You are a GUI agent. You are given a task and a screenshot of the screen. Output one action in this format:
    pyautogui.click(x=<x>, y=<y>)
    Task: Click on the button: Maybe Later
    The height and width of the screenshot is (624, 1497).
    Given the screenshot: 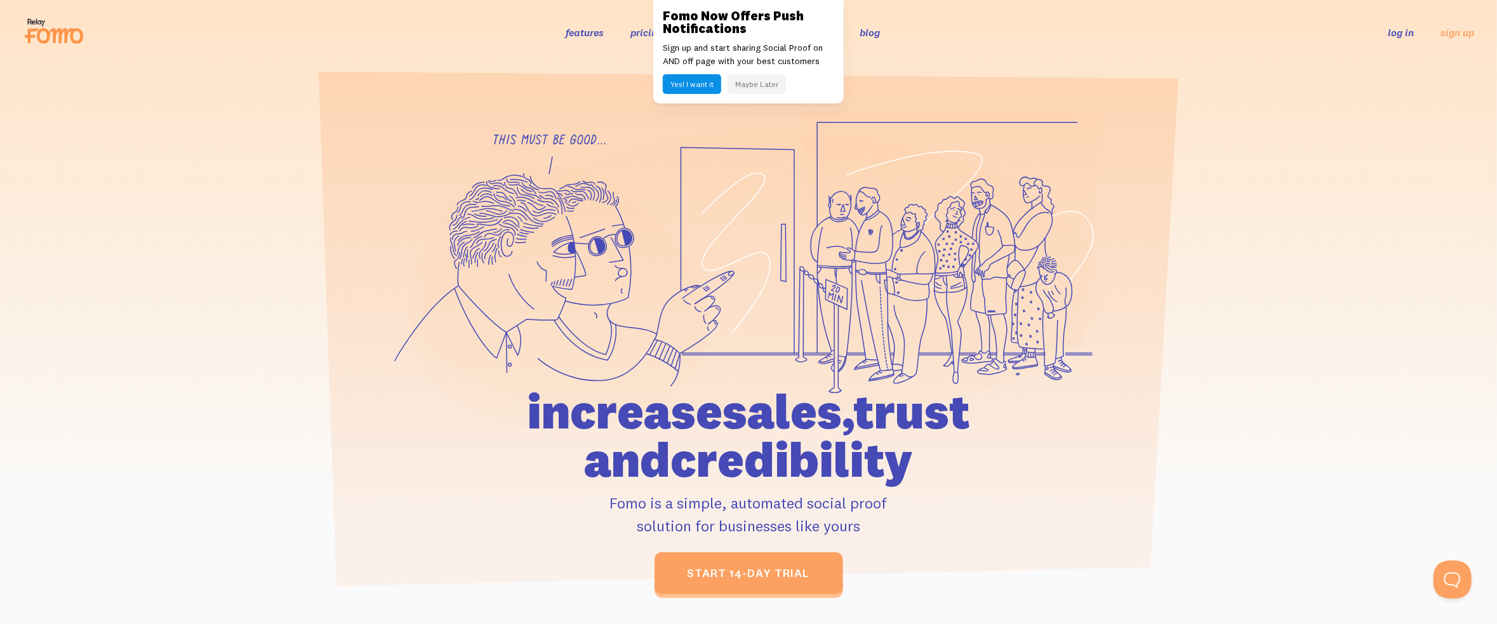 What is the action you would take?
    pyautogui.click(x=757, y=84)
    